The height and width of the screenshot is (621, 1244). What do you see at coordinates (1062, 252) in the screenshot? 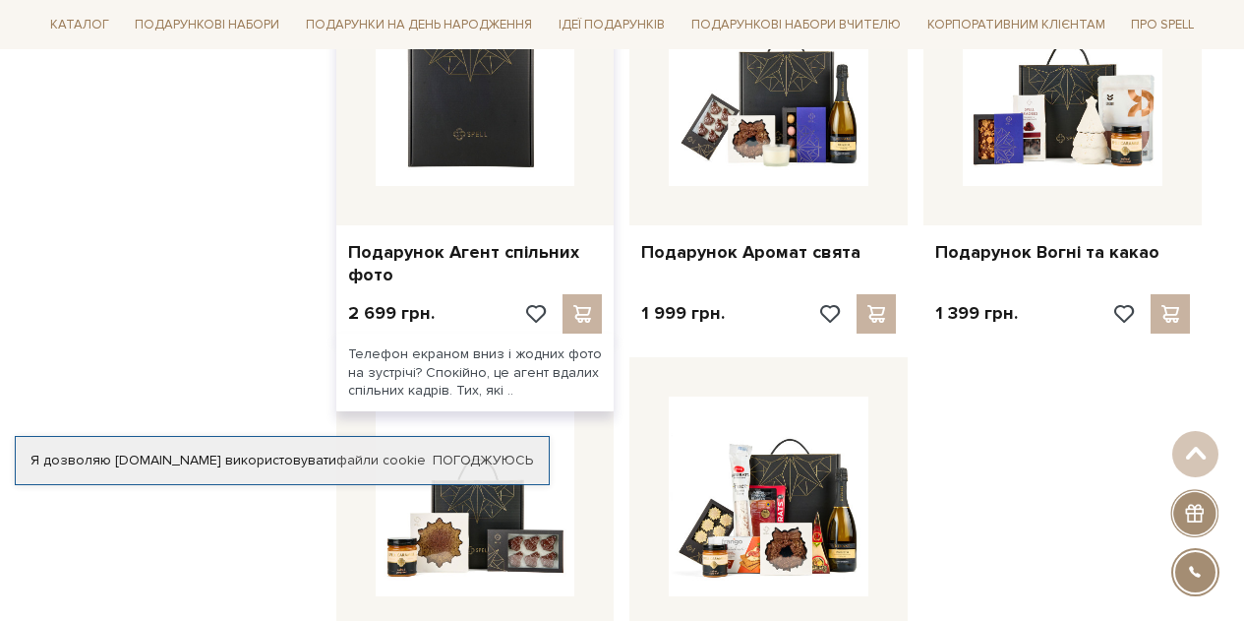
I see `a: Подарунок Вогні та какао` at bounding box center [1062, 252].